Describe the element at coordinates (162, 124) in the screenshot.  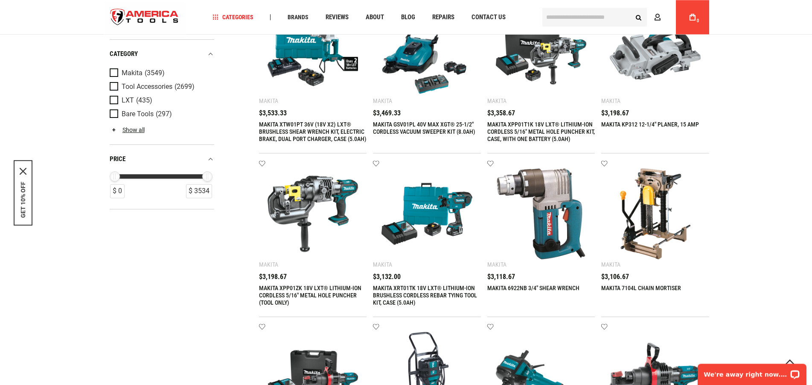
I see `div: Product Filters` at that location.